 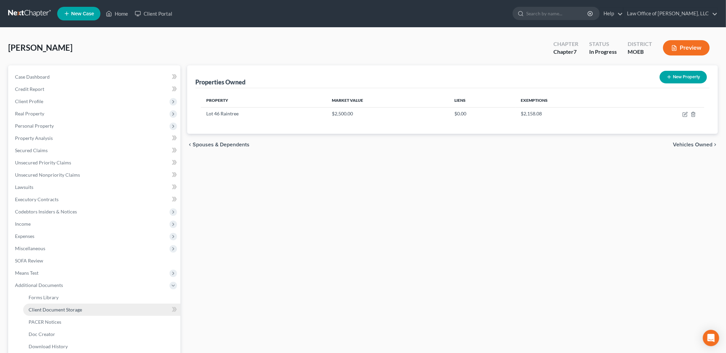 I want to click on th: Liens, so click(x=482, y=100).